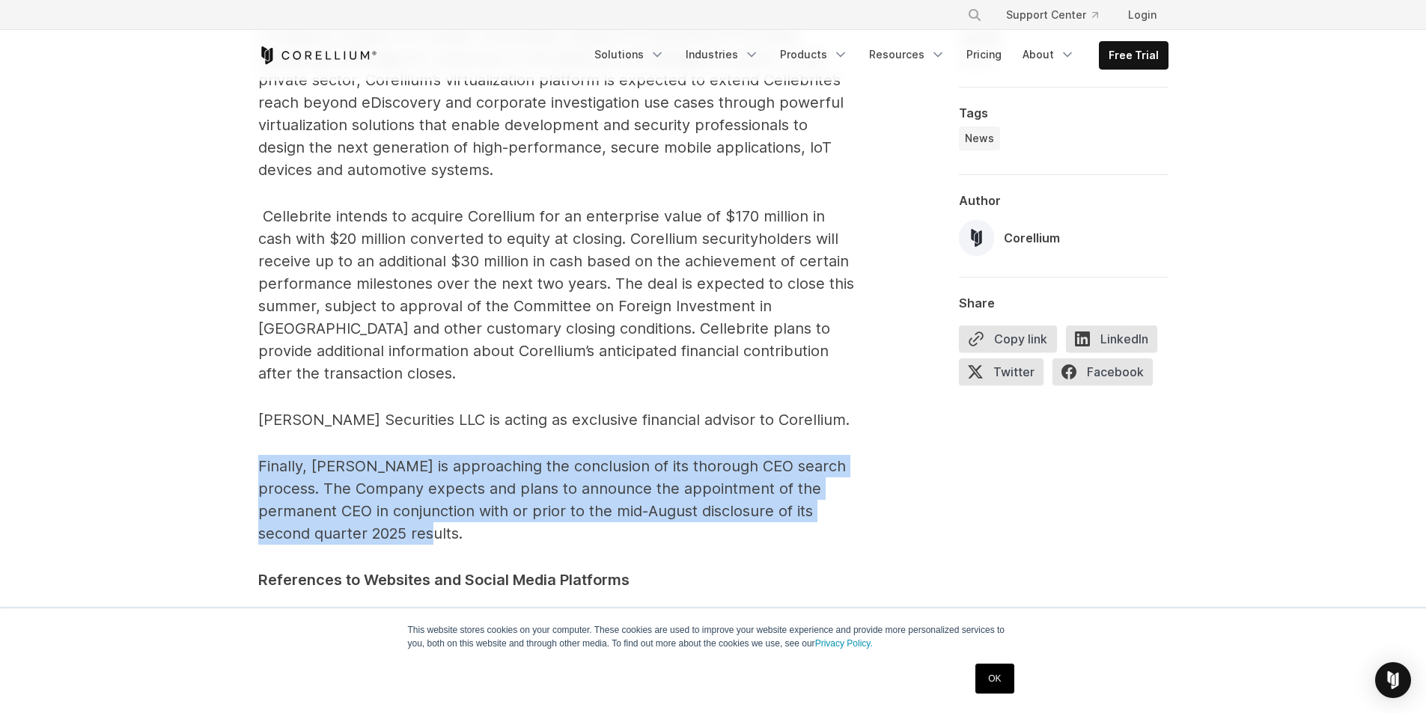 The image size is (1426, 713). Describe the element at coordinates (979, 138) in the screenshot. I see `span: News` at that location.